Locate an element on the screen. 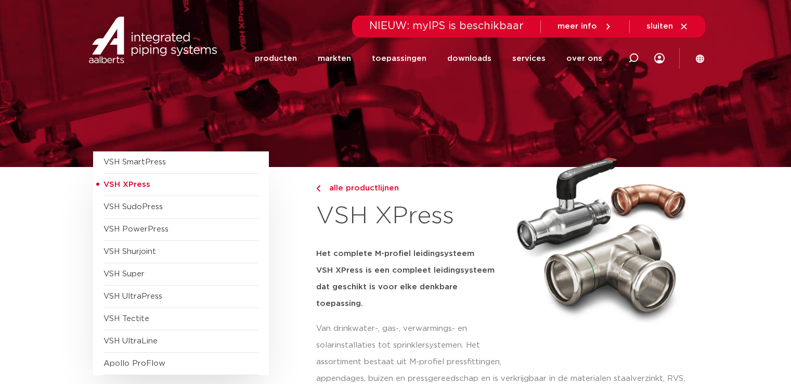 This screenshot has width=791, height=384. a: VSH Tectite is located at coordinates (126, 318).